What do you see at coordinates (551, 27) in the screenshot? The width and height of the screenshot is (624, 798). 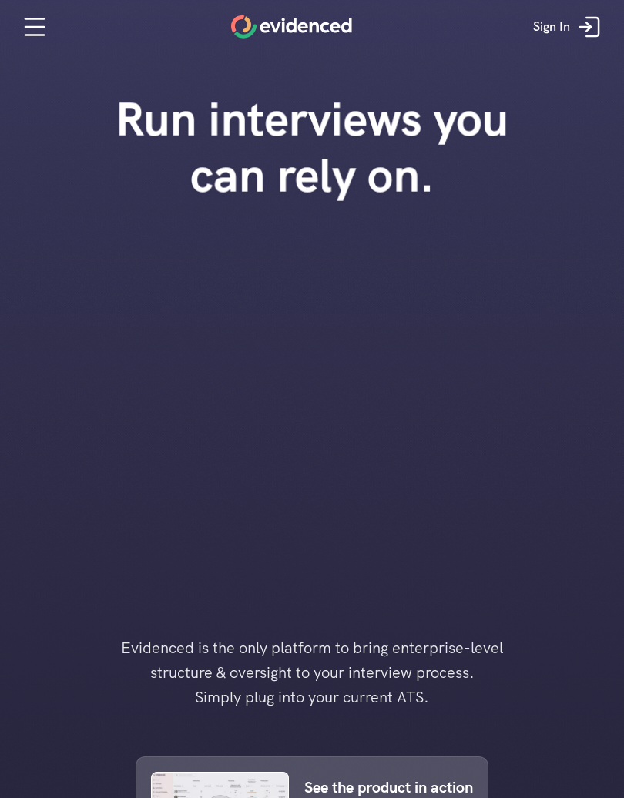 I see `p: Sign In` at bounding box center [551, 27].